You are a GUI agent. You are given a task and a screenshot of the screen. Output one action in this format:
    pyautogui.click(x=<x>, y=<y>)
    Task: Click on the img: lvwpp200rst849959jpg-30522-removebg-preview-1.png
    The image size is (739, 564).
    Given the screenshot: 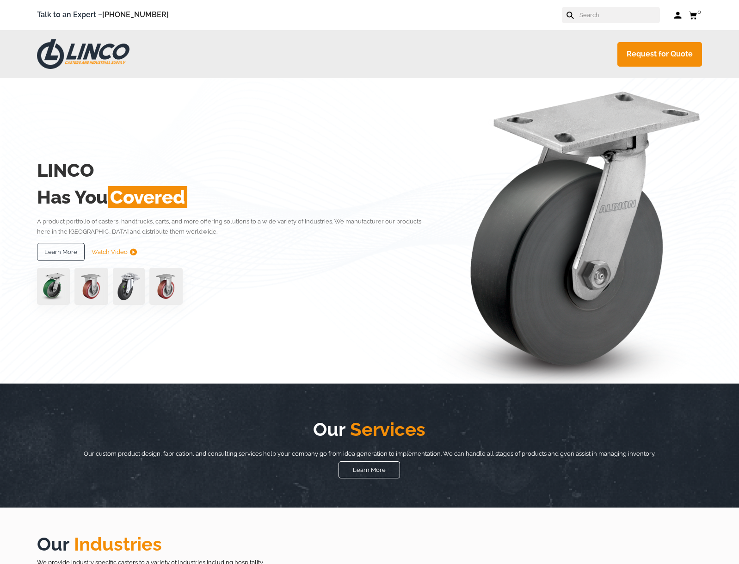 What is the action you would take?
    pyautogui.click(x=129, y=286)
    